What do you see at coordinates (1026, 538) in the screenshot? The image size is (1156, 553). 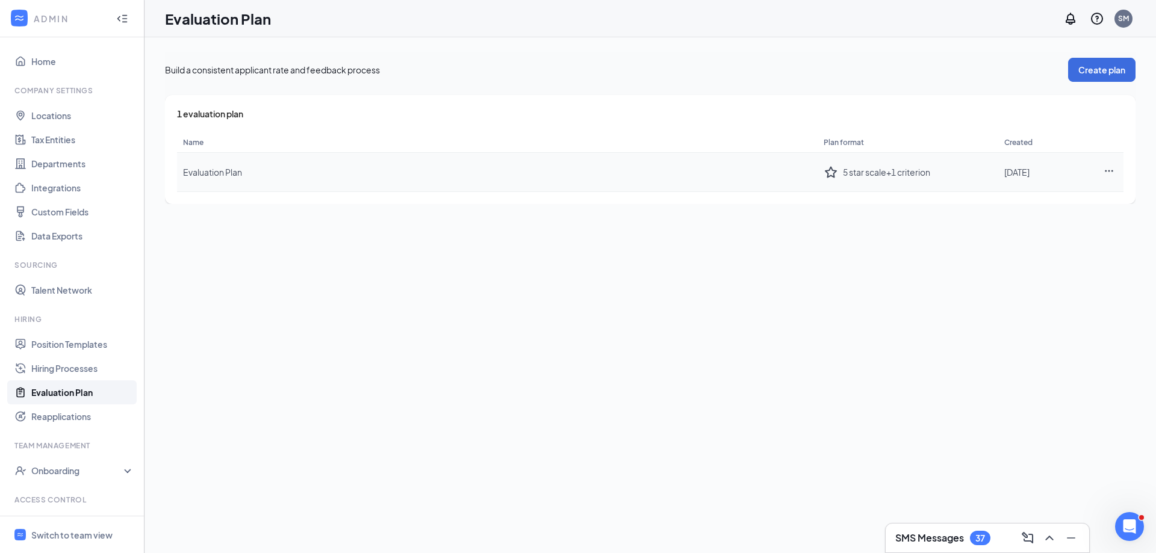 I see `button: ComposeMessage` at bounding box center [1026, 538].